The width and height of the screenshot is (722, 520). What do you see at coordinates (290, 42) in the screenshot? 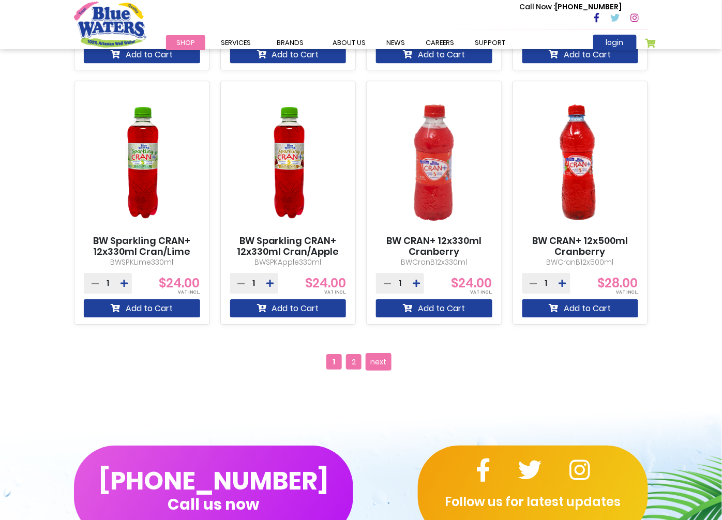
I see `span: Brands` at bounding box center [290, 42].